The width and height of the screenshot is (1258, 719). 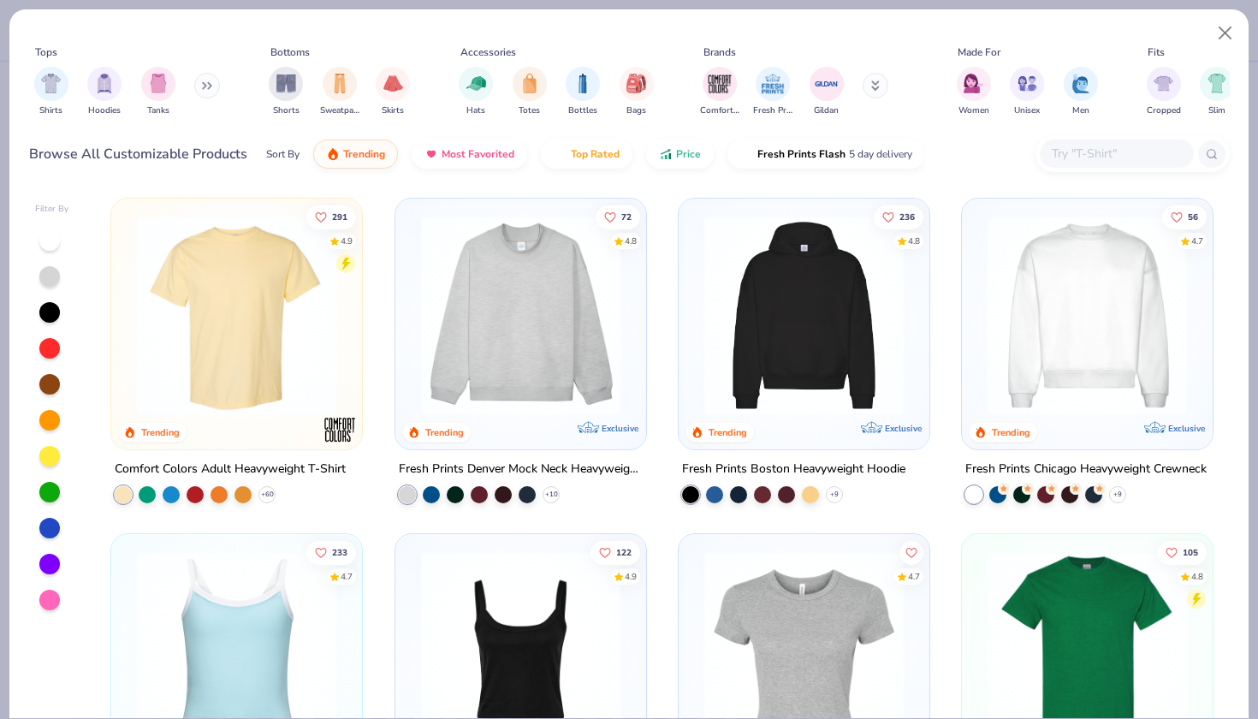 What do you see at coordinates (1217, 92) in the screenshot?
I see `div: filter for Slim` at bounding box center [1217, 92].